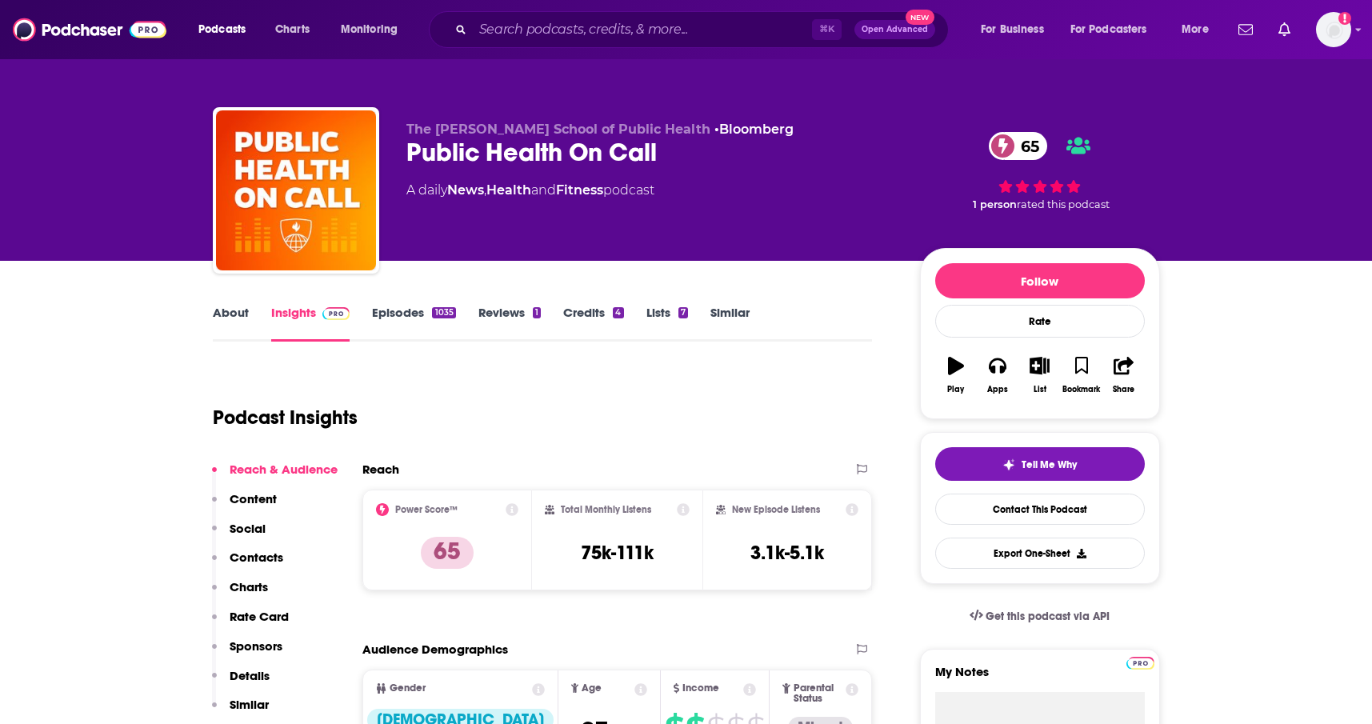  What do you see at coordinates (1040, 281) in the screenshot?
I see `button: Follow` at bounding box center [1040, 281].